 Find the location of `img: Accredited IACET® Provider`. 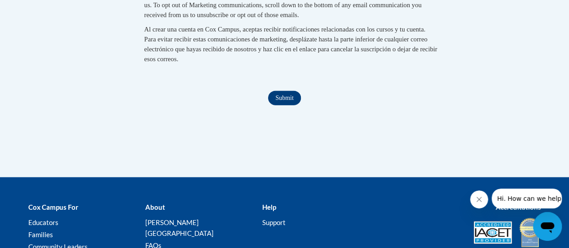

img: Accredited IACET® Provider is located at coordinates (492, 232).